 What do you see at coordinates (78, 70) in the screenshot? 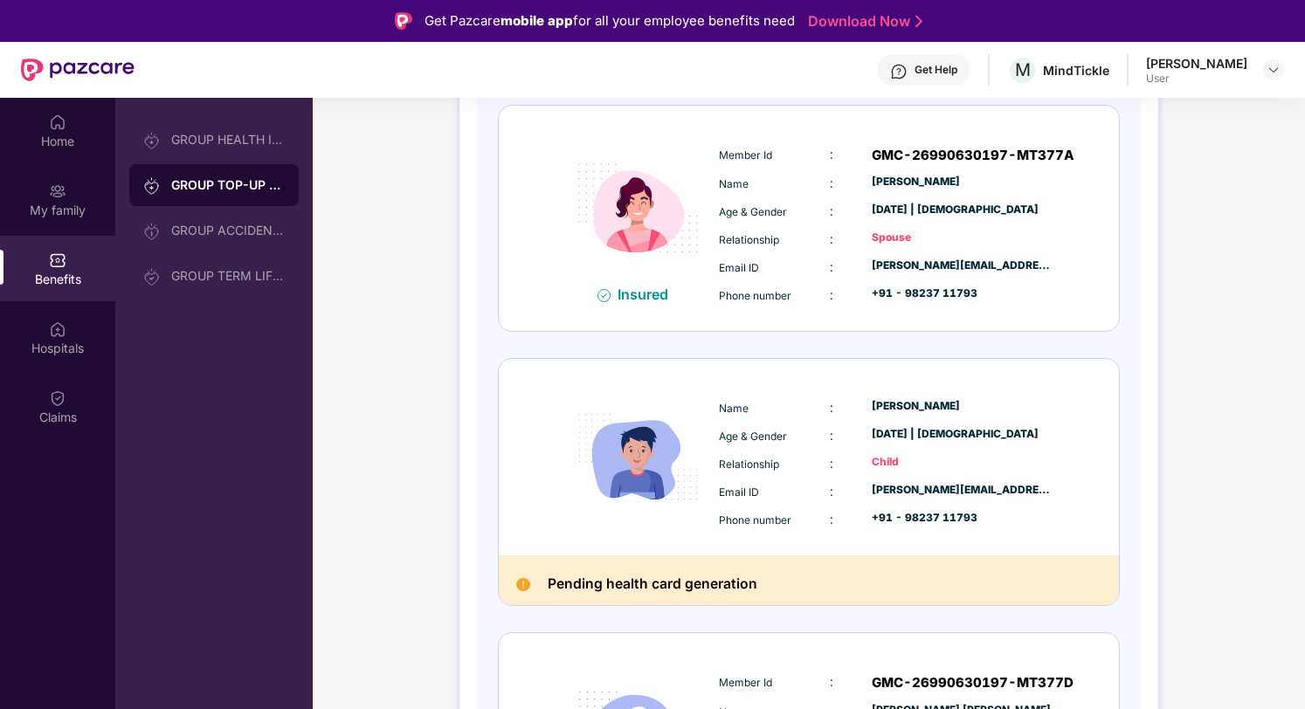
I see `img: New Pazcare Logo` at bounding box center [78, 70].